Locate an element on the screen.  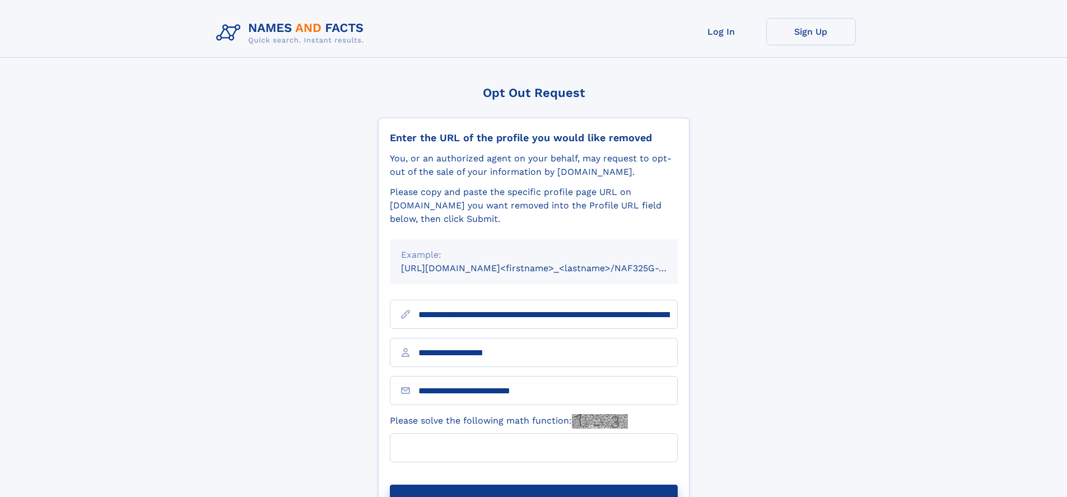
a: Sign Up is located at coordinates (811, 31).